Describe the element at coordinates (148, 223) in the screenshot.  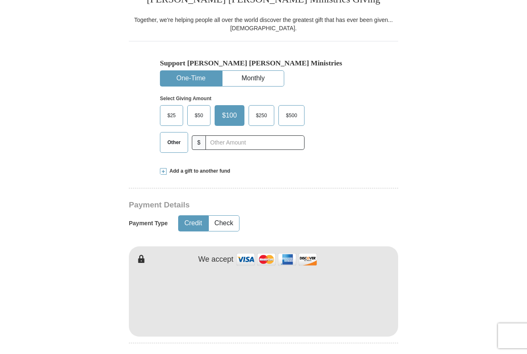
I see `h5: Payment Type` at that location.